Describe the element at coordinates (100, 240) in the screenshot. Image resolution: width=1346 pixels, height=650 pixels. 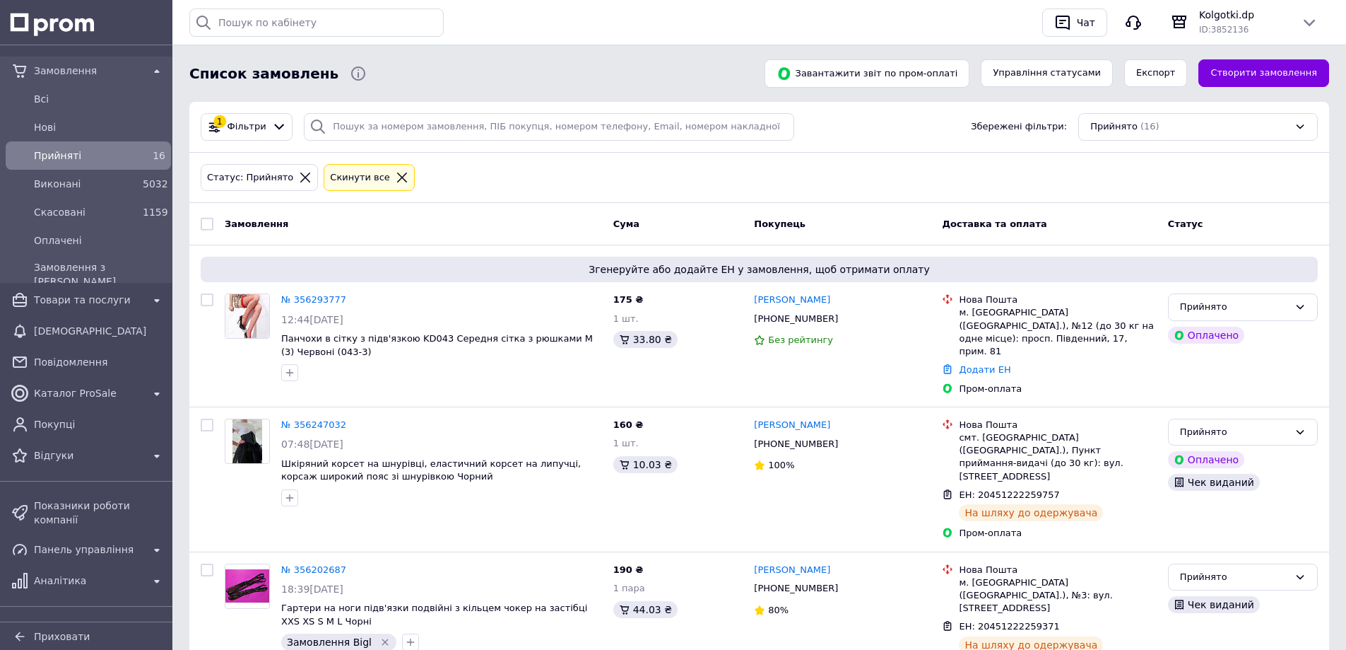
I see `span: Оплачені` at that location.